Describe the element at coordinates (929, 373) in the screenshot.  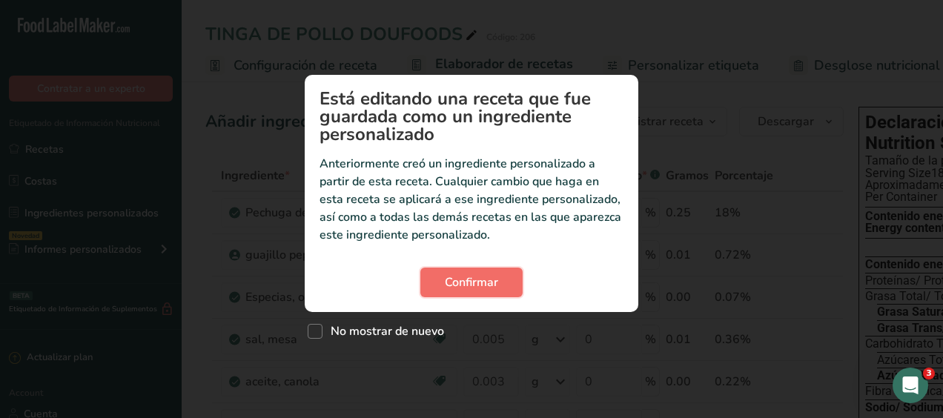
I see `span: 3` at that location.